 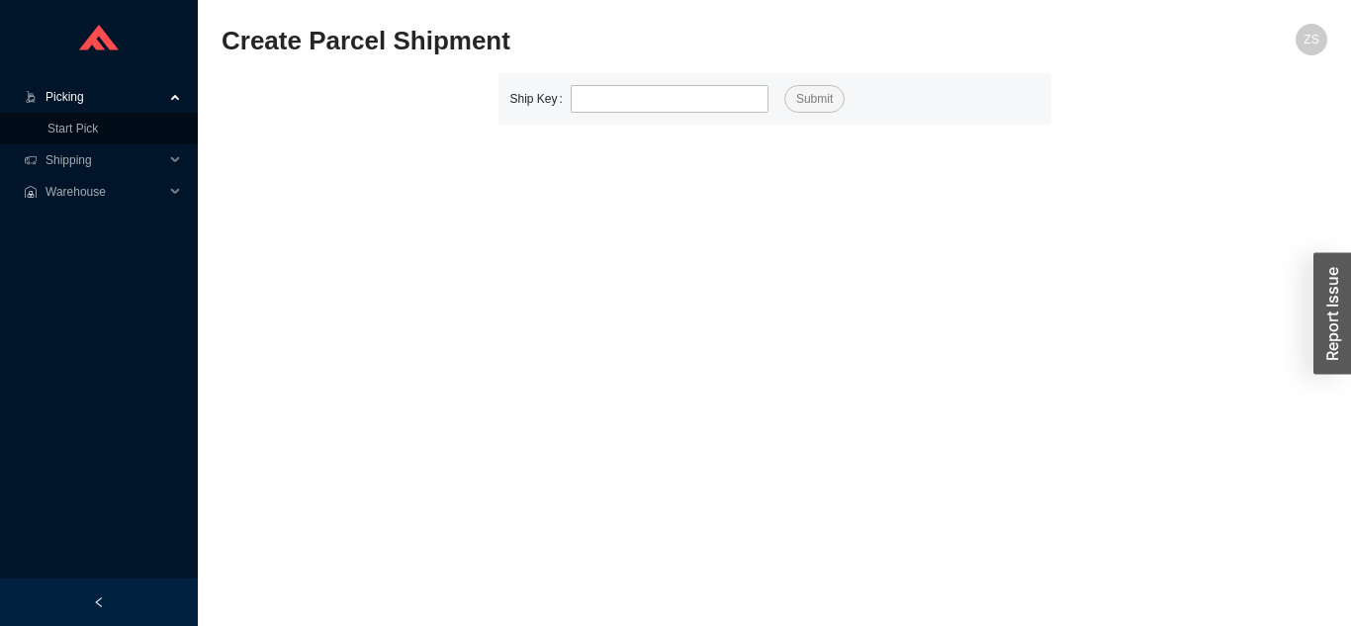 What do you see at coordinates (105, 160) in the screenshot?
I see `span: Shipping` at bounding box center [105, 160].